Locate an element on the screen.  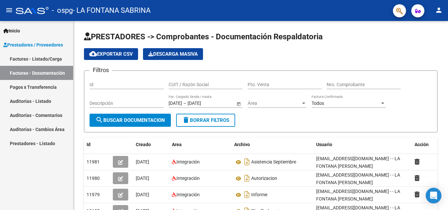
button: Buscar Documentacion is located at coordinates (130, 120).